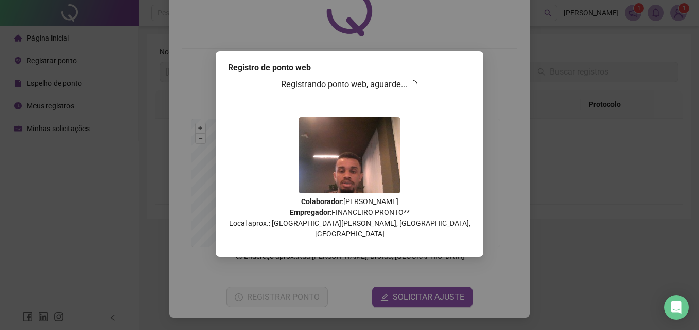 The width and height of the screenshot is (699, 330). What do you see at coordinates (349, 68) in the screenshot?
I see `div: Registro de ponto web` at bounding box center [349, 68].